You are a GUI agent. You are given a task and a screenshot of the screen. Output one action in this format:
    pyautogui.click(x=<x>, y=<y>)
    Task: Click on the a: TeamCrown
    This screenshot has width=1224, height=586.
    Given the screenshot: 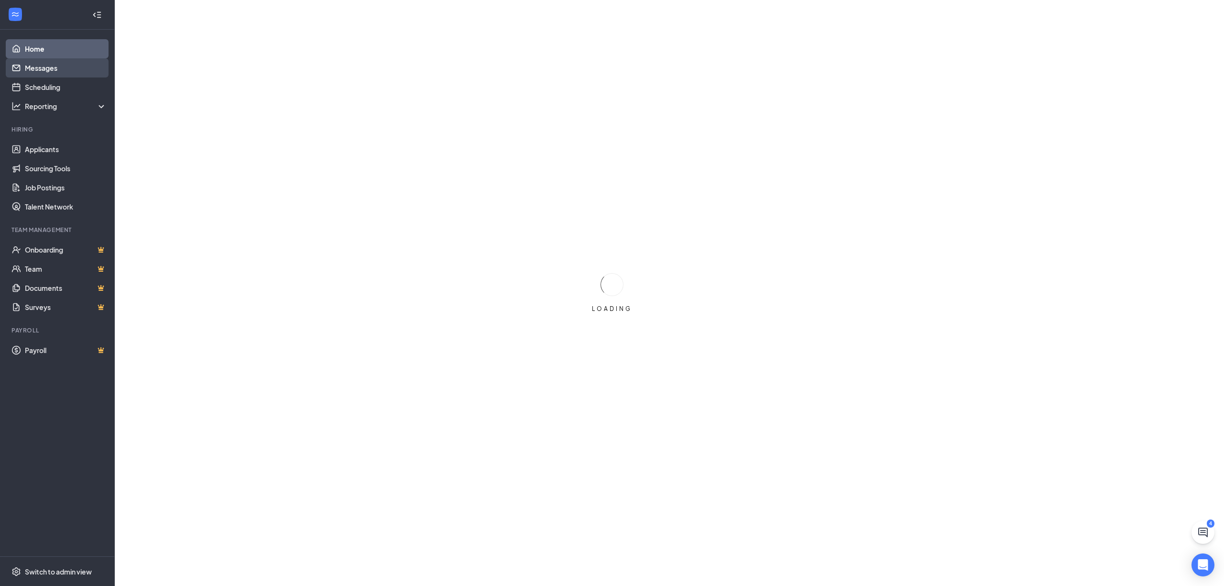 What is the action you would take?
    pyautogui.click(x=66, y=269)
    